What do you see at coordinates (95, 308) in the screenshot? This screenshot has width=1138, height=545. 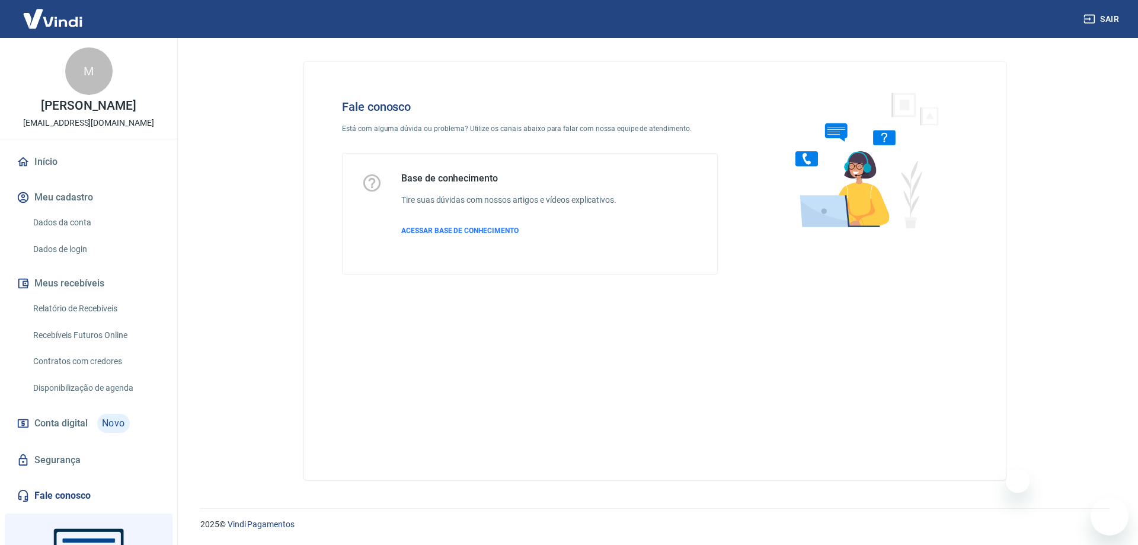 I see `a: Relatório de Recebíveis` at bounding box center [95, 308].